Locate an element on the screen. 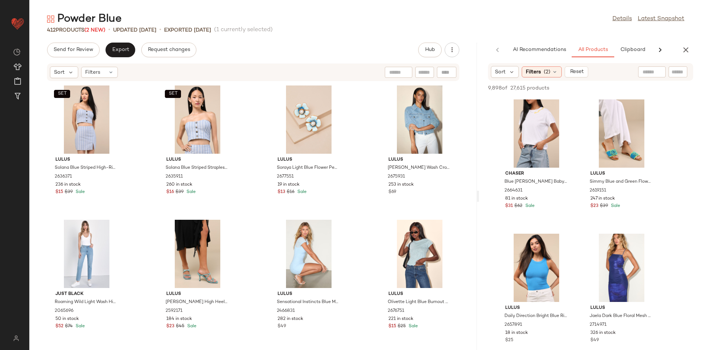 Image resolution: width=702 pixels, height=350 pixels. span: (1 currently selected) is located at coordinates (243, 30).